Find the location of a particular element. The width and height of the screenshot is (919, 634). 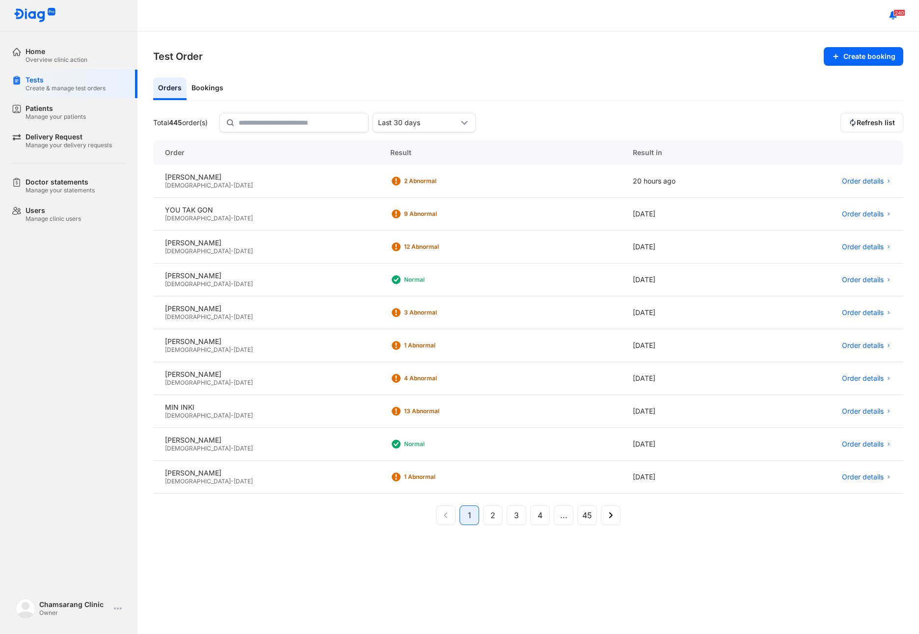

button: 1 is located at coordinates (469, 516).